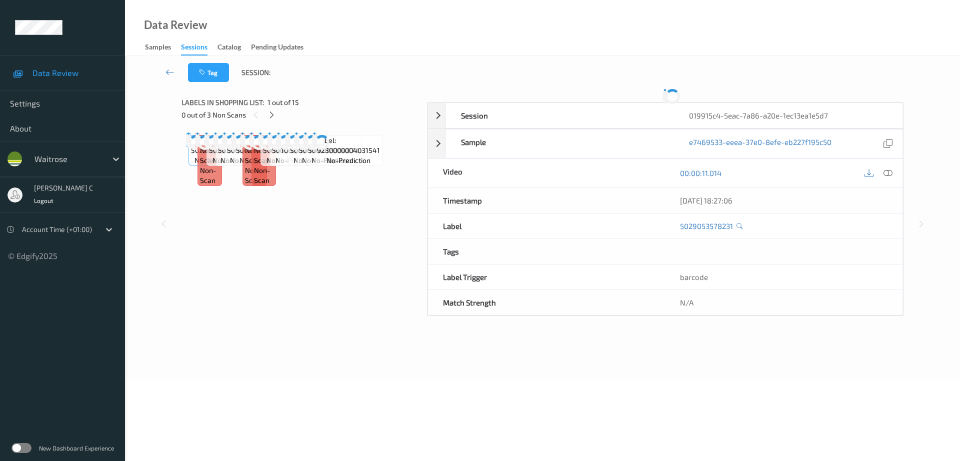 This screenshot has width=960, height=461. I want to click on a: 5029053578231, so click(706, 226).